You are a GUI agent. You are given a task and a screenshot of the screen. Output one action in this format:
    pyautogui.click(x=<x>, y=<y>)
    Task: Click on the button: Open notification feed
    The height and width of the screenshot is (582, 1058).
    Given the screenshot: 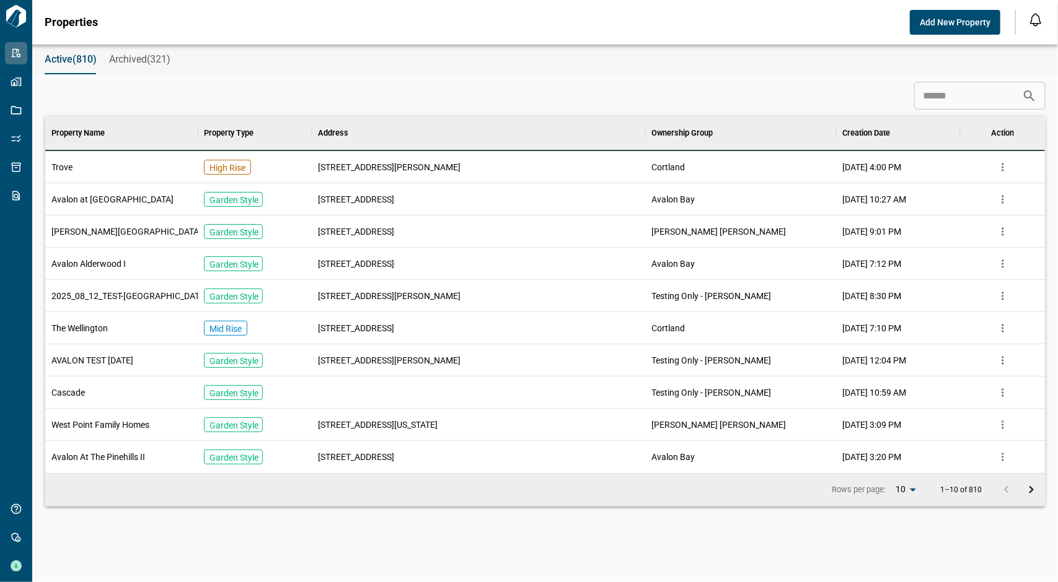 What is the action you would take?
    pyautogui.click(x=1035, y=20)
    